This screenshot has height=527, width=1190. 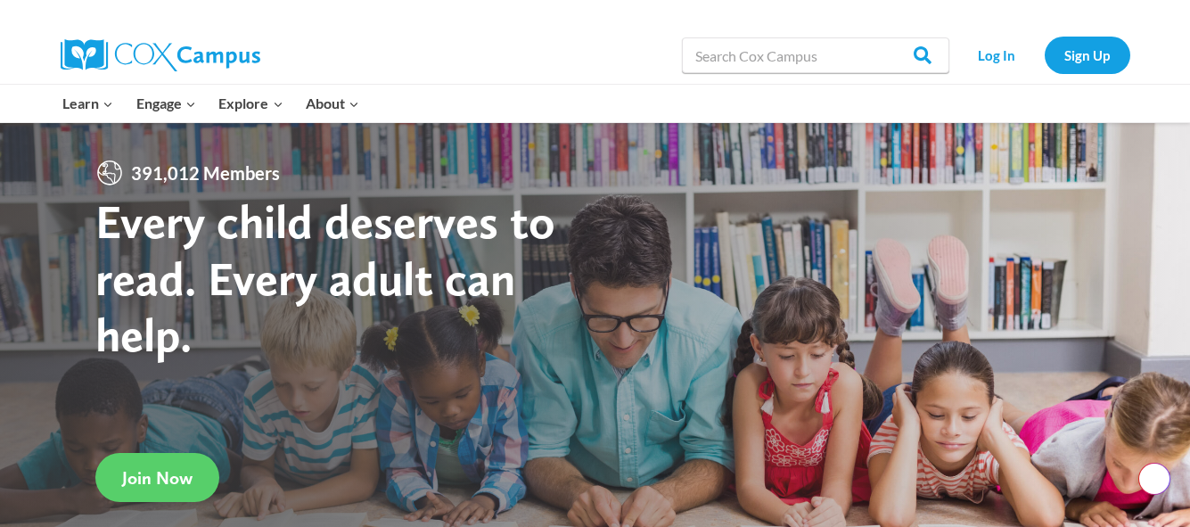 I want to click on nav: Primary Navigation, so click(x=211, y=103).